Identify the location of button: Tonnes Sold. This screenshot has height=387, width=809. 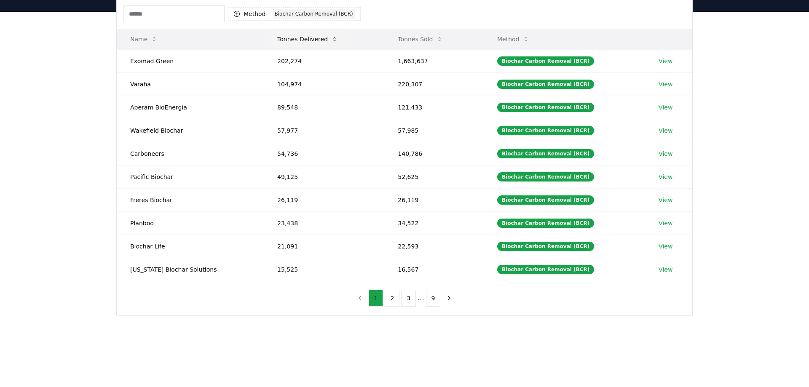
(420, 39).